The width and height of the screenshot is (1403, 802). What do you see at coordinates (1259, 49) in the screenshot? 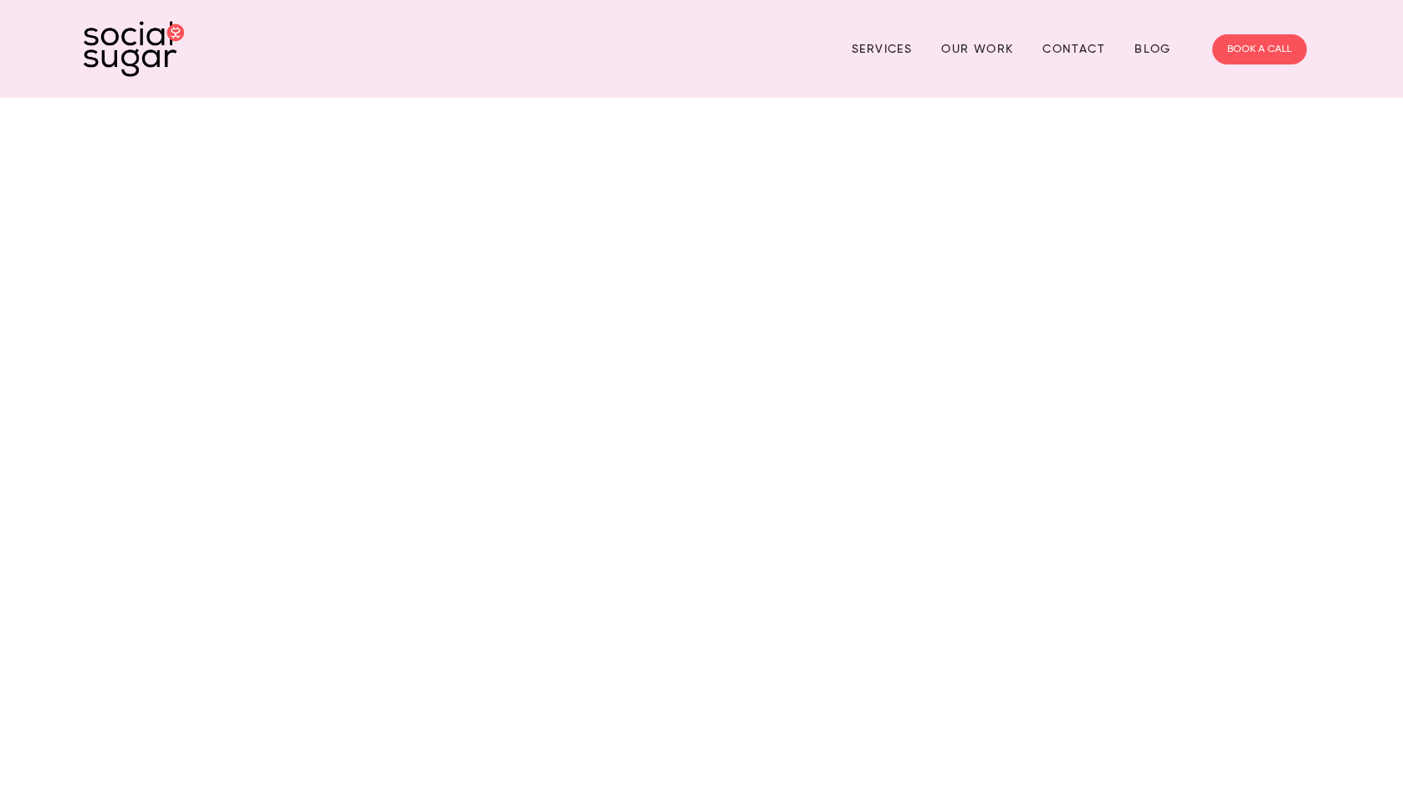
I see `a: BOOK A CALL` at bounding box center [1259, 49].